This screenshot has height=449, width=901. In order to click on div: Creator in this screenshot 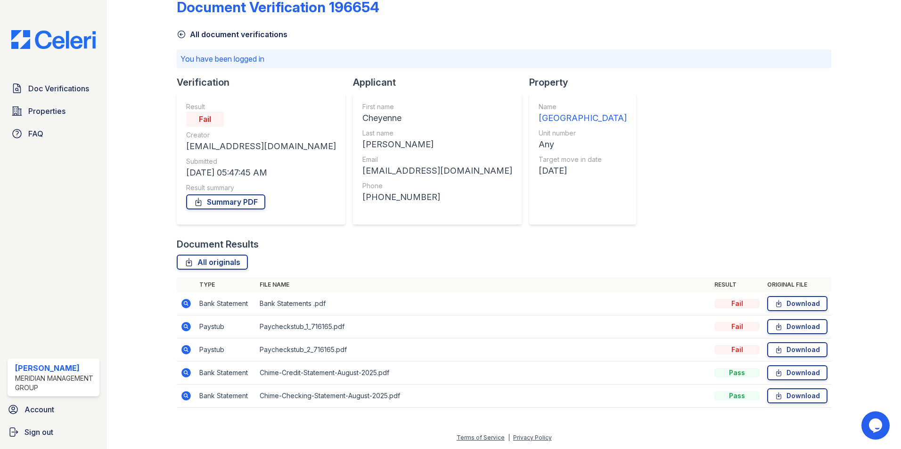, I will do `click(261, 135)`.